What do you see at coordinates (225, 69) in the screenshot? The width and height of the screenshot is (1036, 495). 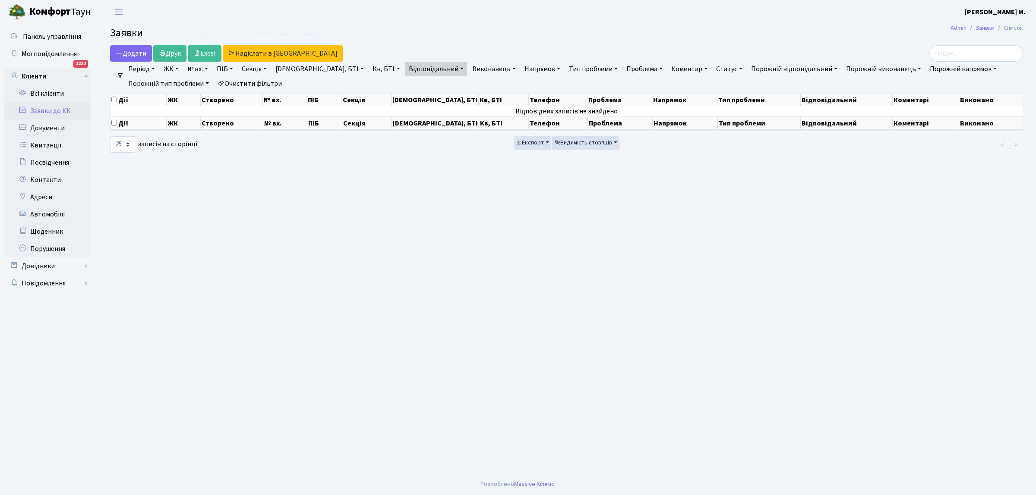 I see `a: ПІБ` at bounding box center [225, 69].